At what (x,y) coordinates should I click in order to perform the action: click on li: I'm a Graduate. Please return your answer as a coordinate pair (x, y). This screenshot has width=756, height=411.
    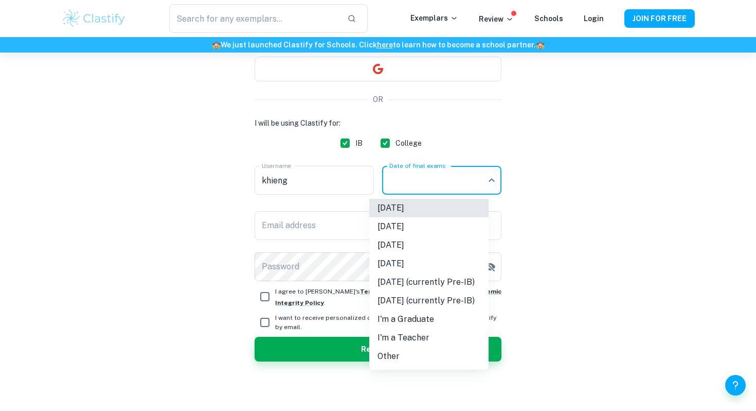
    Looking at the image, I should click on (429, 319).